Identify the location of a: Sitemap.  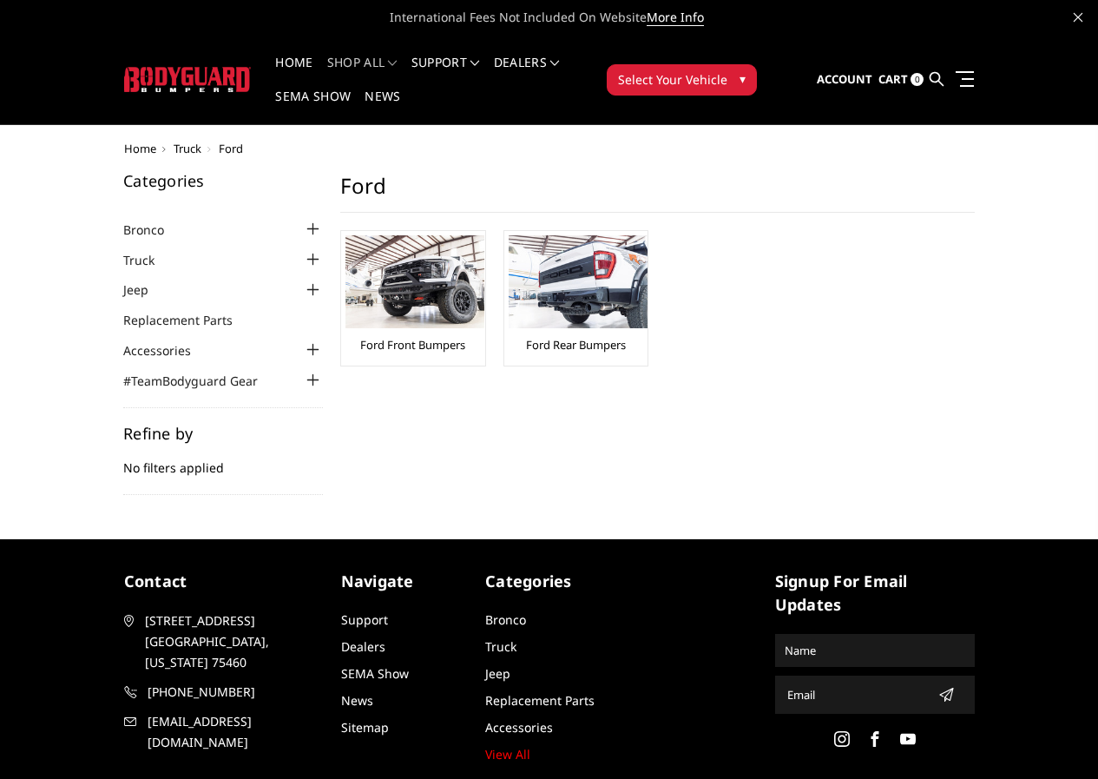
(365, 727).